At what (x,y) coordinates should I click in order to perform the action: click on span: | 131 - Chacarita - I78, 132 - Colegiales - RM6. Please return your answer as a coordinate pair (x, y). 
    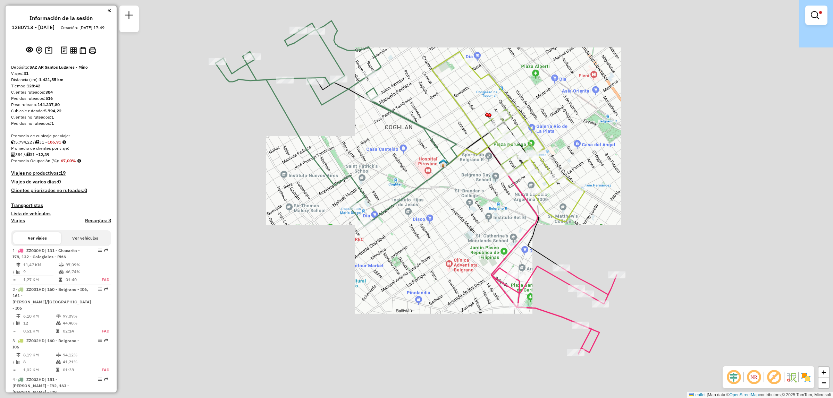
    Looking at the image, I should click on (46, 254).